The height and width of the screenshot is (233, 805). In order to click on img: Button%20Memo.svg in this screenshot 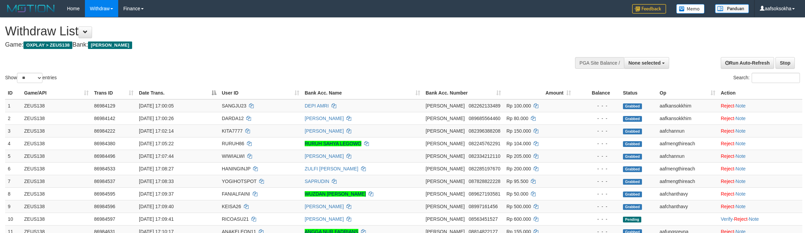, I will do `click(690, 9)`.